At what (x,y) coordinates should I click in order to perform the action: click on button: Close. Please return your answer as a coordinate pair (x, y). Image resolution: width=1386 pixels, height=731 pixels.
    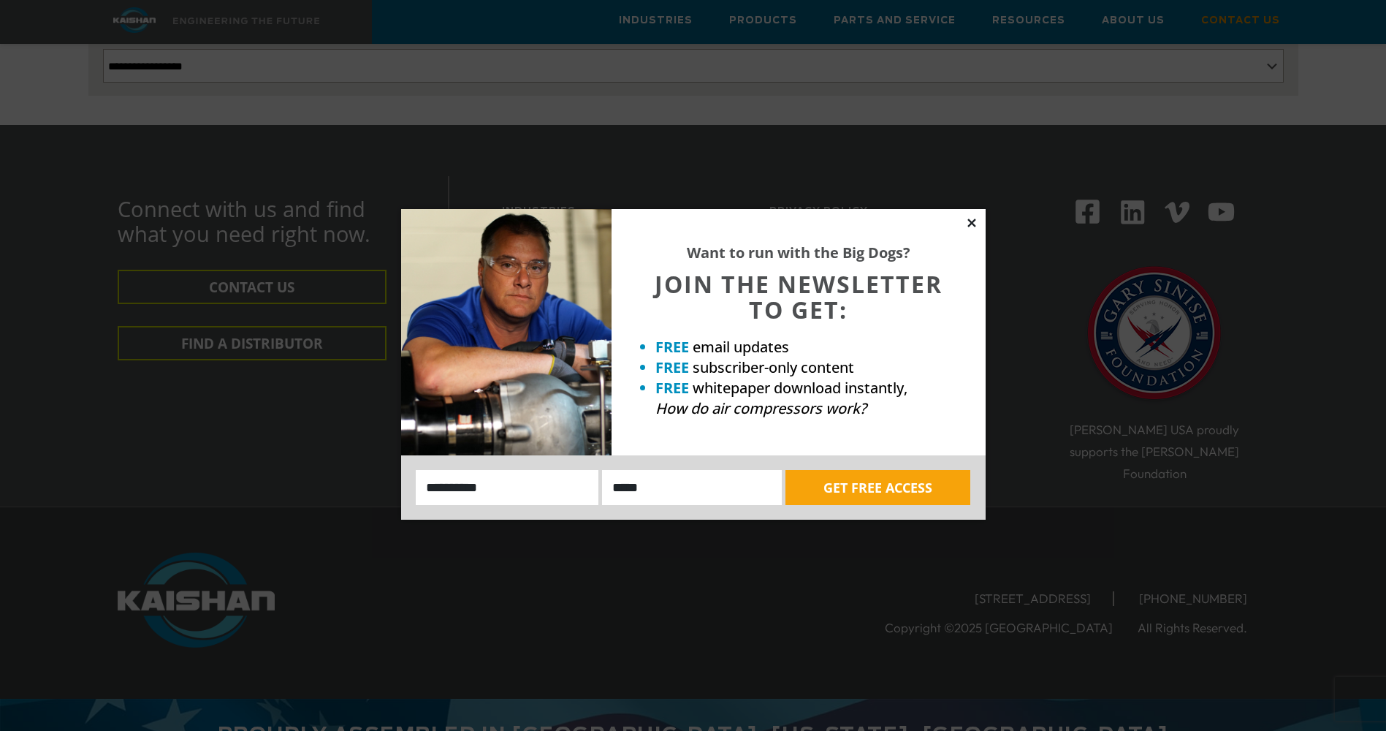
    Looking at the image, I should click on (972, 223).